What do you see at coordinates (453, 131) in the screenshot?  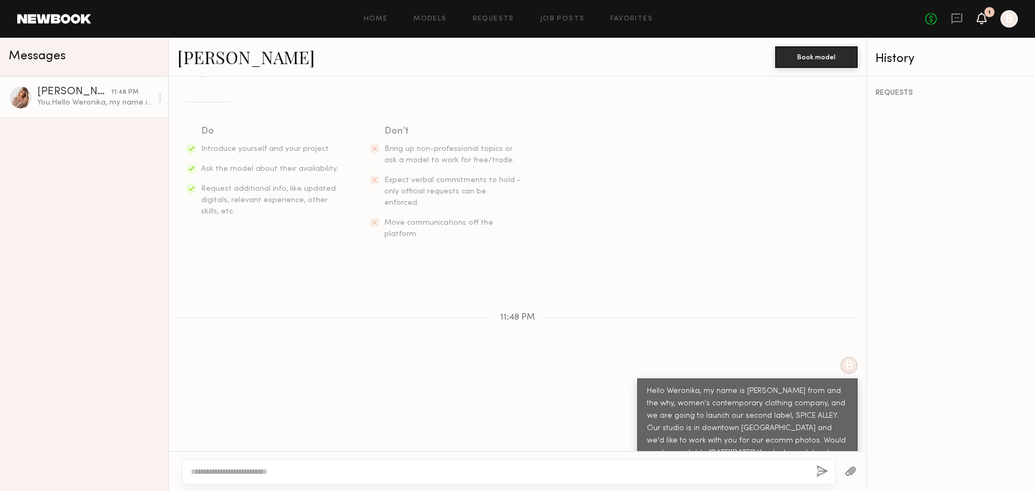 I see `div: Don’t` at bounding box center [453, 131].